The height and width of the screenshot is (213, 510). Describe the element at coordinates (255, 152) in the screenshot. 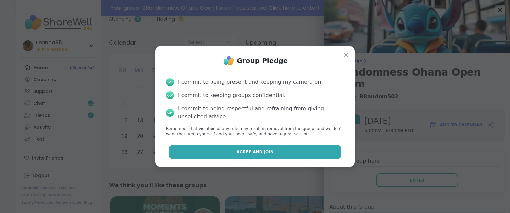

I see `button: Agree and Join` at that location.